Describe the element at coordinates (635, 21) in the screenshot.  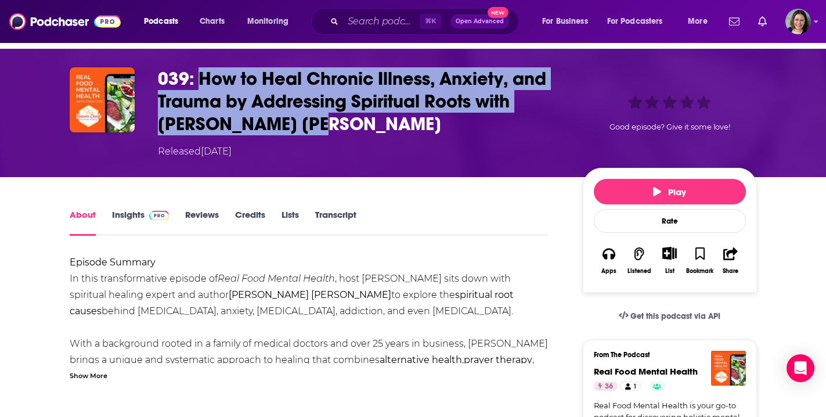
I see `span: For Podcasters` at that location.